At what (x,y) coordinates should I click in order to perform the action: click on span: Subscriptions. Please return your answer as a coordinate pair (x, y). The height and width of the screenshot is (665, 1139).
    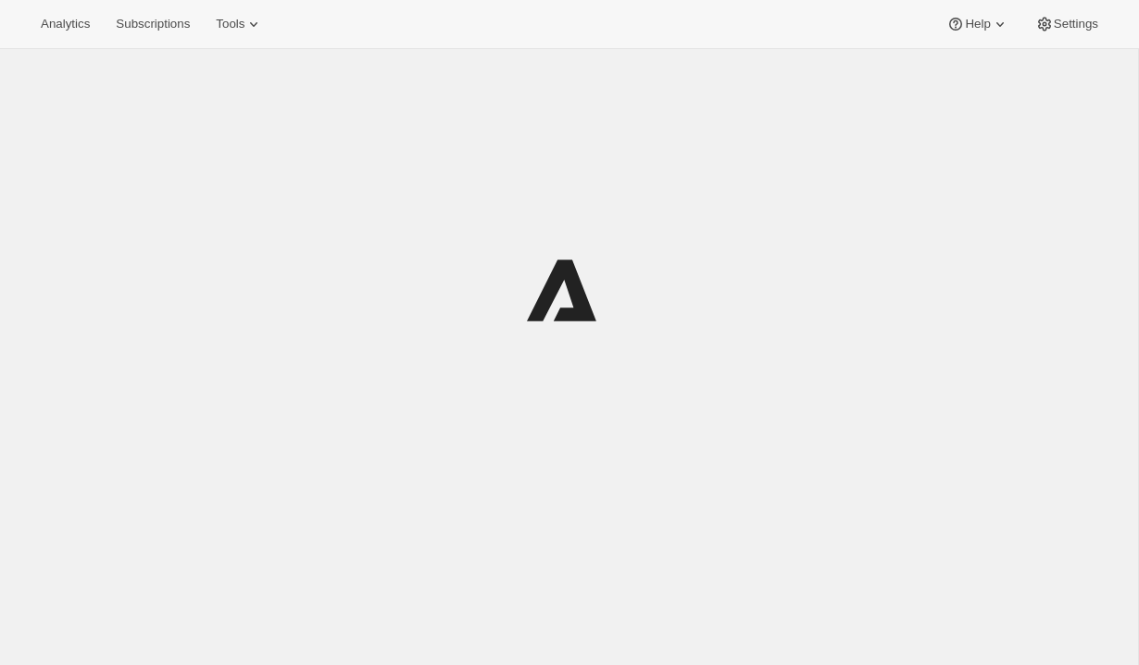
    Looking at the image, I should click on (153, 24).